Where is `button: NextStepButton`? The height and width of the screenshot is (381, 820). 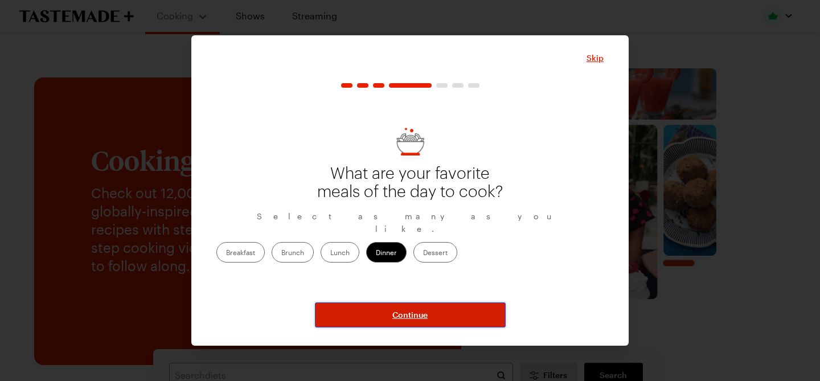 button: NextStepButton is located at coordinates (410, 315).